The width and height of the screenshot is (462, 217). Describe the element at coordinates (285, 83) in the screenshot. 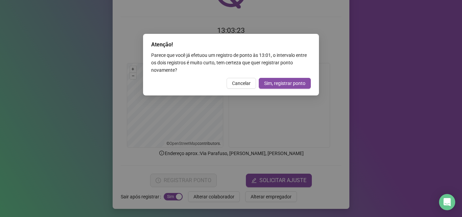

I see `button: Sim, registrar ponto` at that location.